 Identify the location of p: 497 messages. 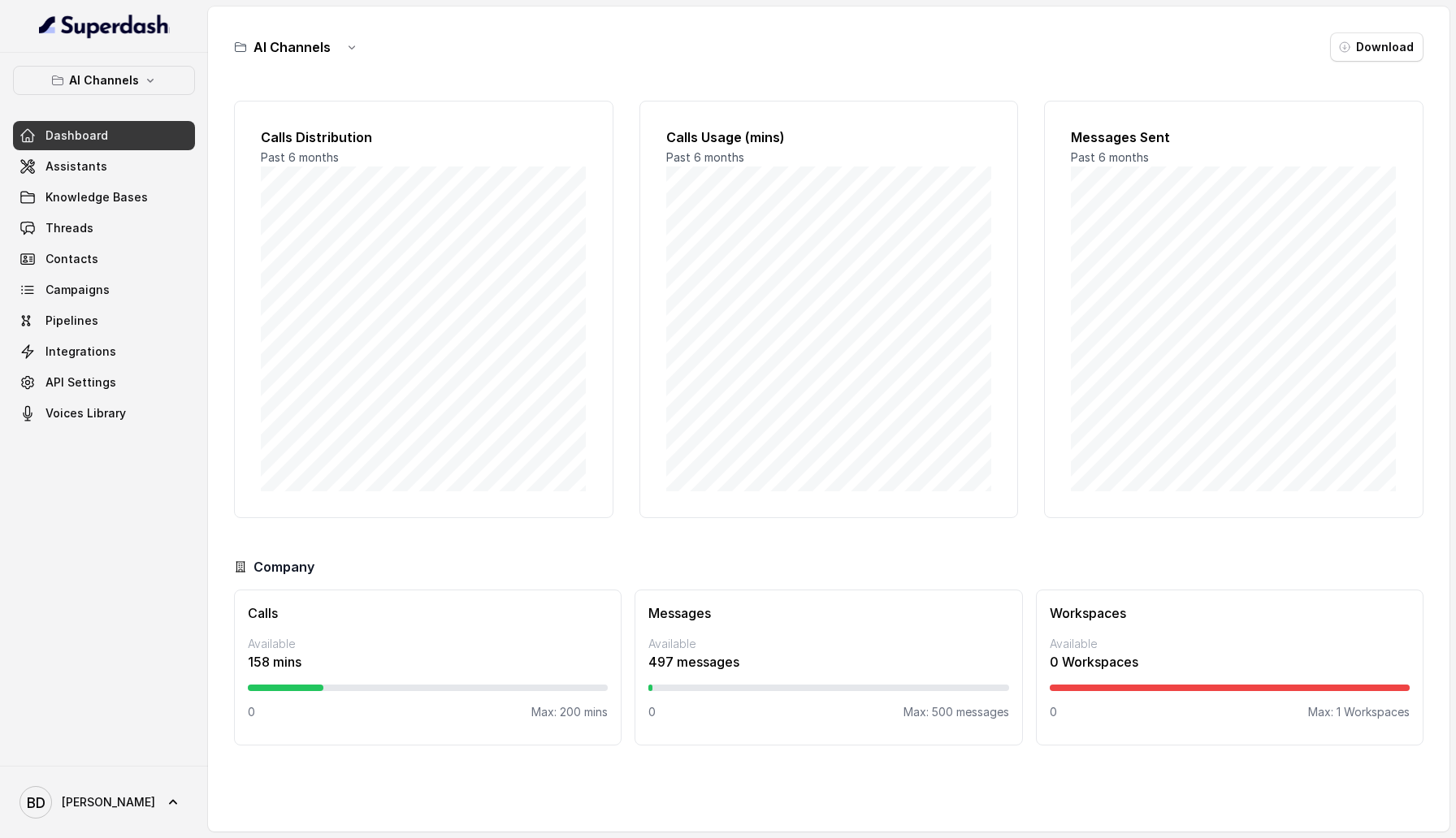
(828, 662).